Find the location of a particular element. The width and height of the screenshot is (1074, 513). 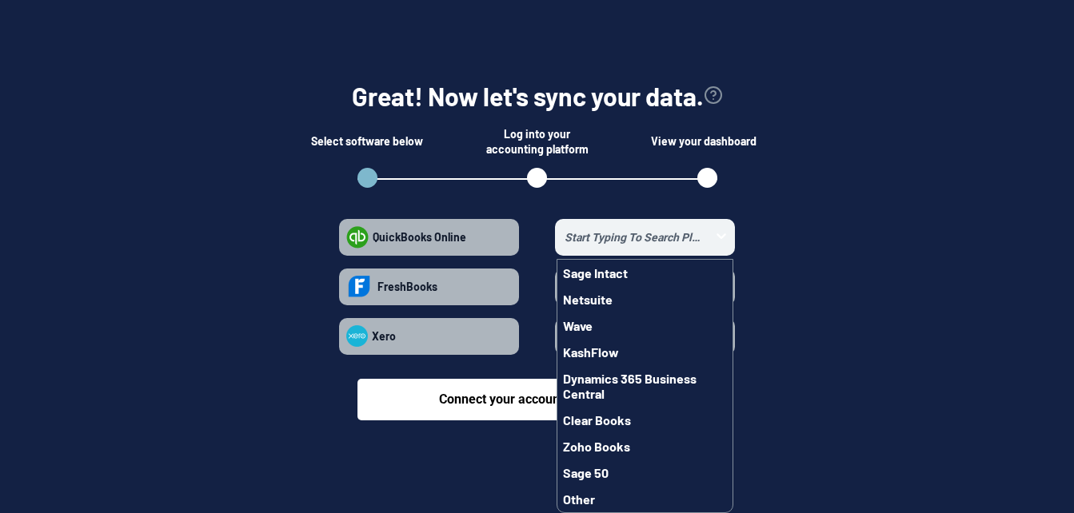

button: view accounting link security info is located at coordinates (713, 96).